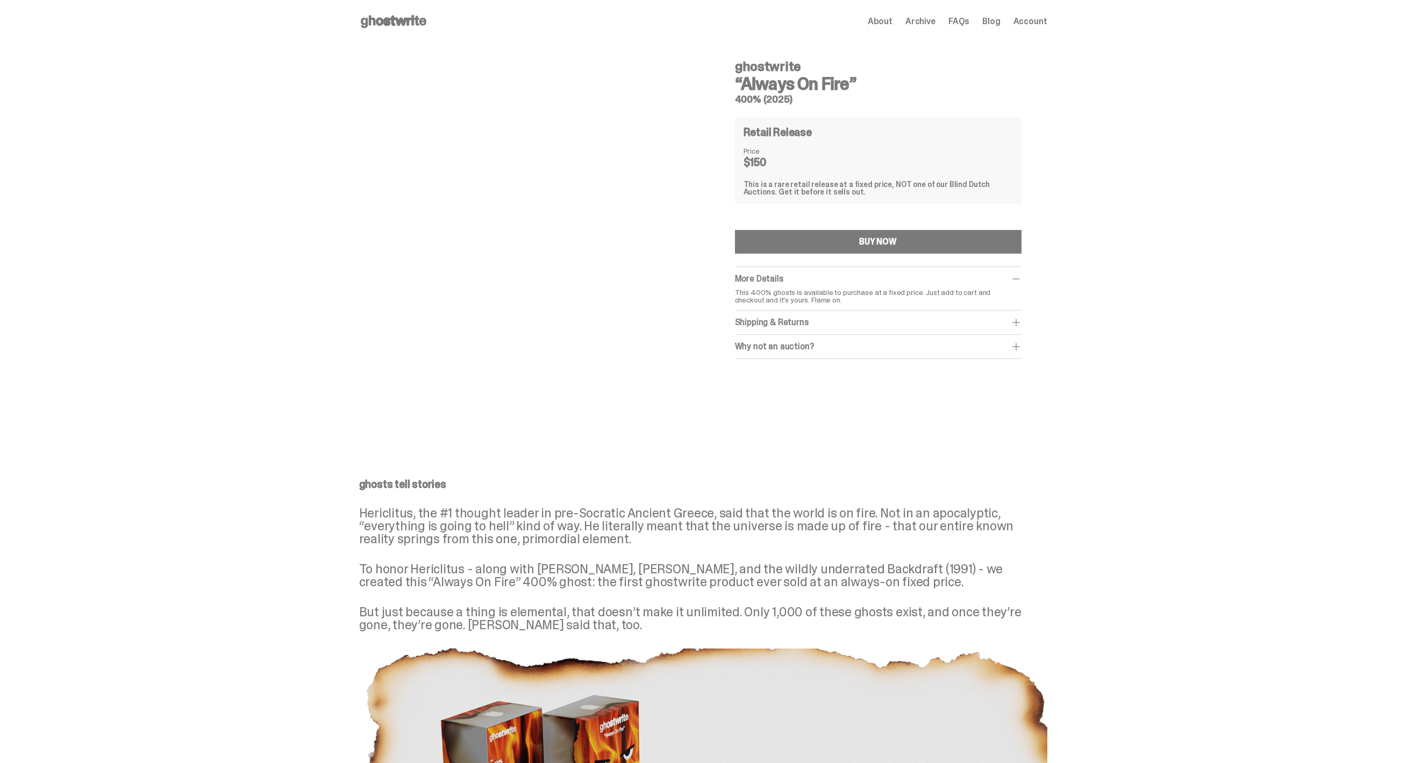 The height and width of the screenshot is (763, 1414). I want to click on a: Archive, so click(920, 22).